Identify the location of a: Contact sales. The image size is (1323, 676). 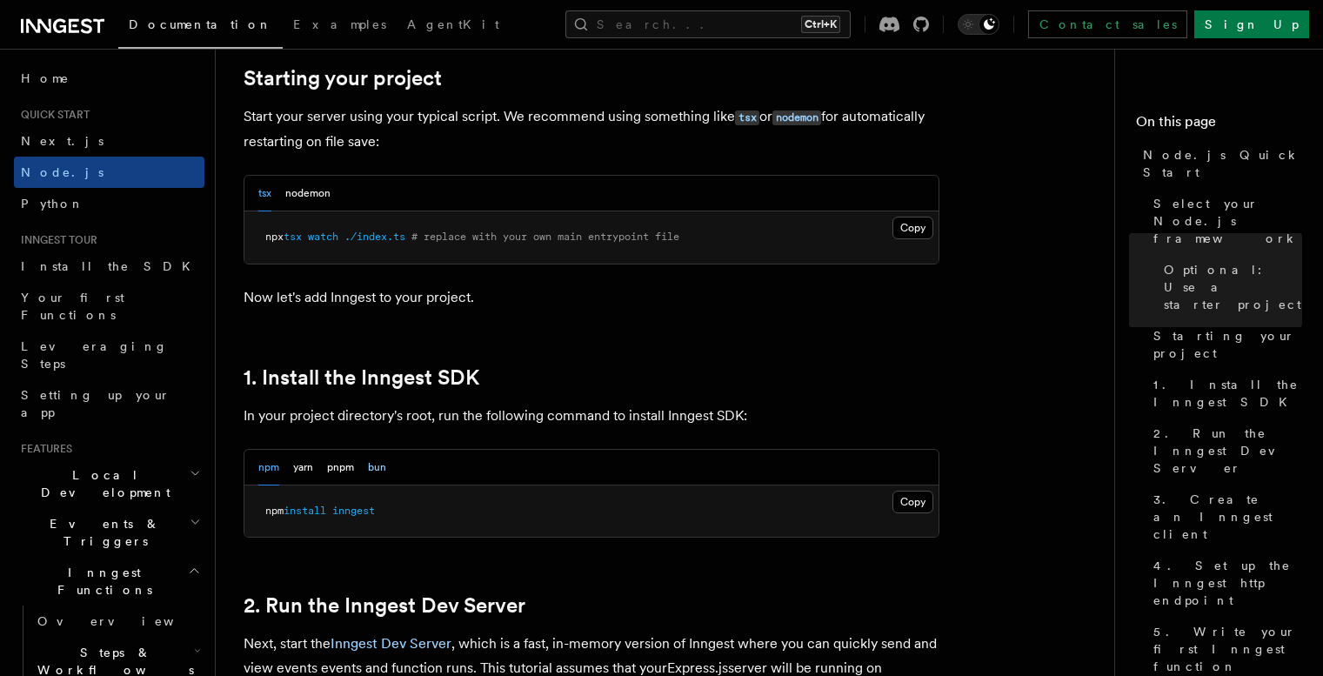
(1107, 24).